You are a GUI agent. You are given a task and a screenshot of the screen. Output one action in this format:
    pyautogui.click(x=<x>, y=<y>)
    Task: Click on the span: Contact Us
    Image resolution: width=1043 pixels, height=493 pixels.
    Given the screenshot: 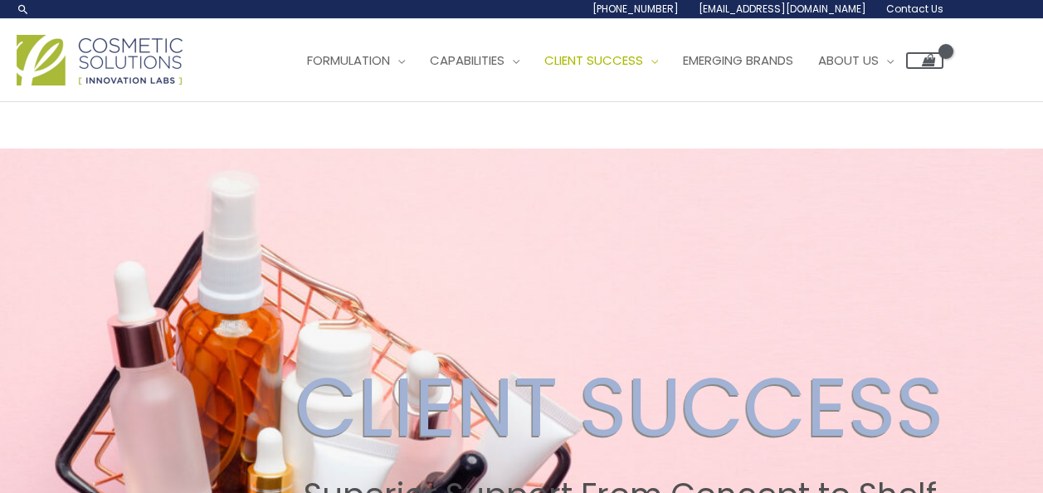 What is the action you would take?
    pyautogui.click(x=915, y=8)
    